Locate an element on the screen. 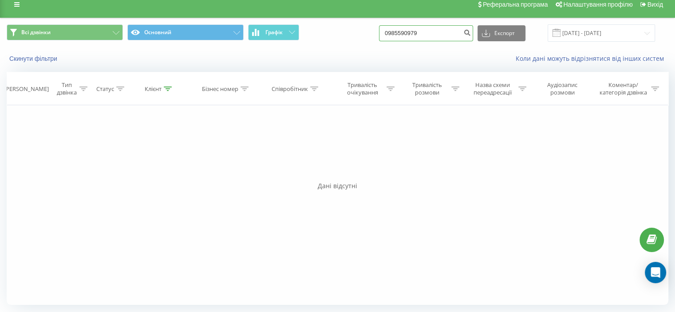 This screenshot has height=312, width=675. button: Основний is located at coordinates (186, 32).